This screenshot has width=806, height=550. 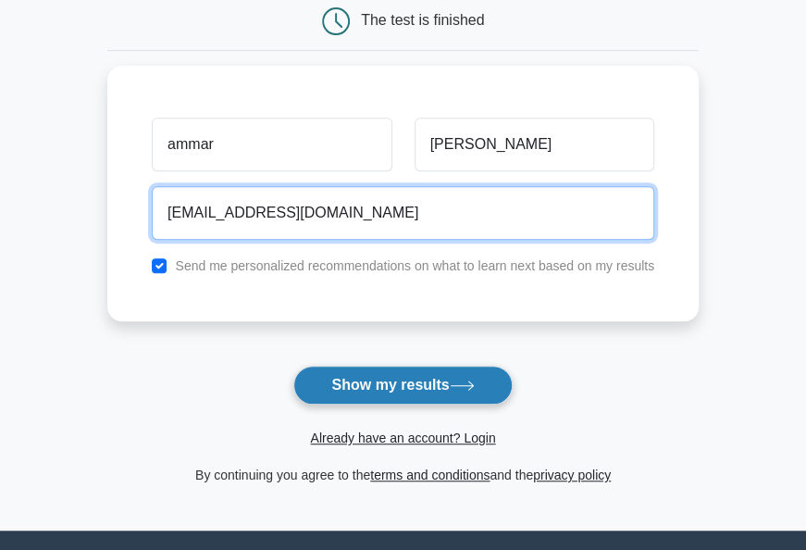 What do you see at coordinates (430, 475) in the screenshot?
I see `a: terms and conditions` at bounding box center [430, 475].